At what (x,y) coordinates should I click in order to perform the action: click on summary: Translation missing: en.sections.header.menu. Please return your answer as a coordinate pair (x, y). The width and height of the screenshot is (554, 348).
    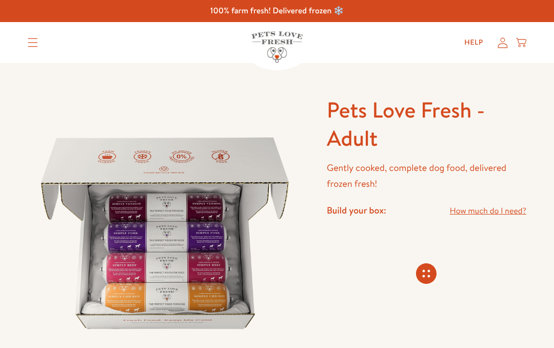
    Looking at the image, I should click on (33, 43).